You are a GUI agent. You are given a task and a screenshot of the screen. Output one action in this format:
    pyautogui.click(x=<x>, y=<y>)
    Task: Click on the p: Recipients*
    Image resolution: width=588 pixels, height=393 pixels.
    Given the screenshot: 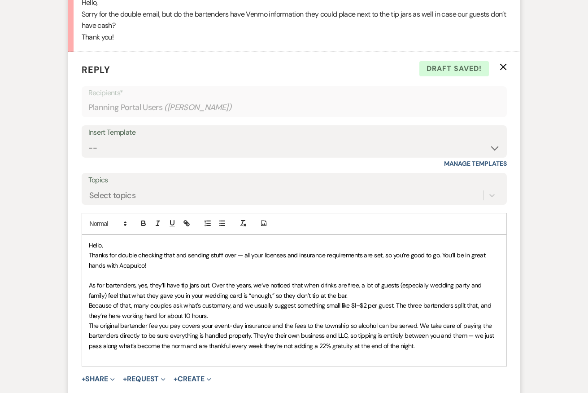 What is the action you would take?
    pyautogui.click(x=294, y=93)
    